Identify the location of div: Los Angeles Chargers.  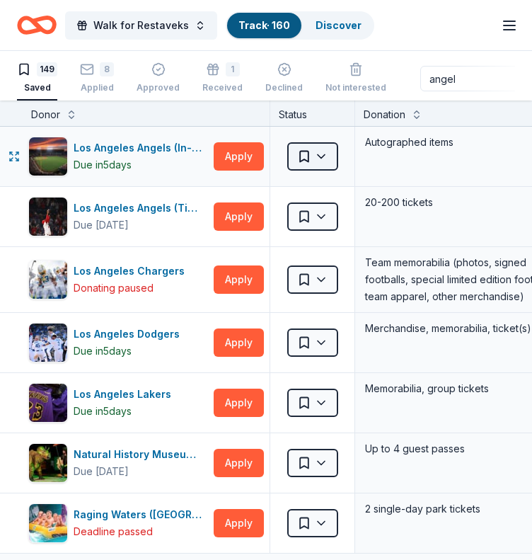
(132, 271).